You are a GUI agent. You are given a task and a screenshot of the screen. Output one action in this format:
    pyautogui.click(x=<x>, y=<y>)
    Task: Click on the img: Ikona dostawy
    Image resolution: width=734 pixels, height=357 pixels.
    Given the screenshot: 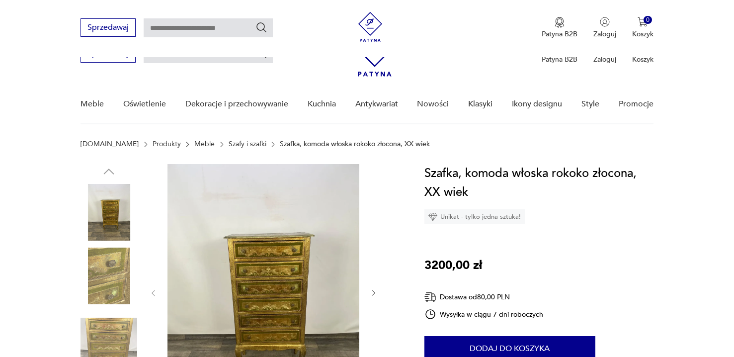 What is the action you would take?
    pyautogui.click(x=431, y=297)
    